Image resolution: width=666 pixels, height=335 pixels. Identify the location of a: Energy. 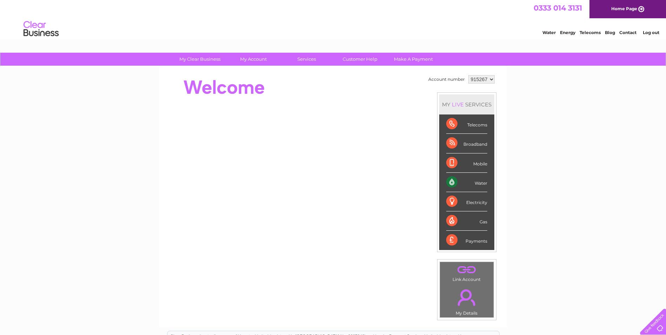
(568, 32).